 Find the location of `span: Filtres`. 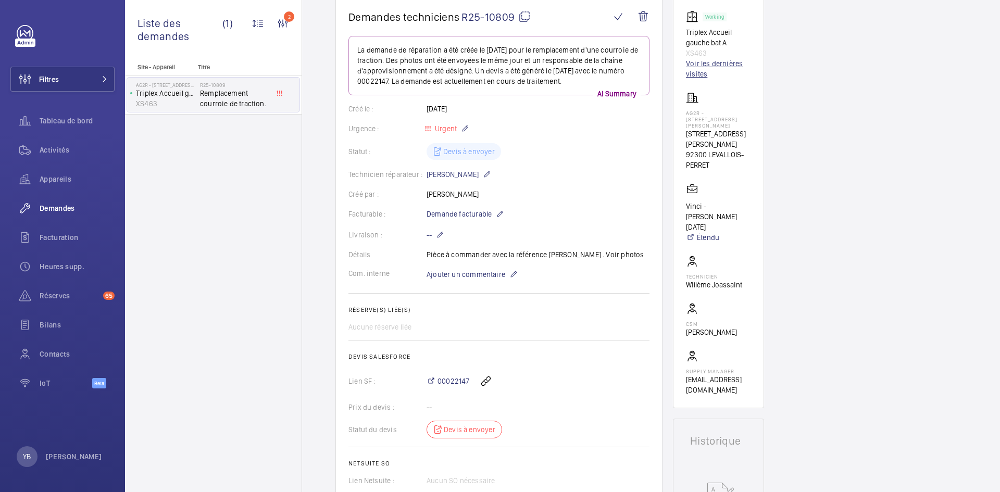

span: Filtres is located at coordinates (49, 79).